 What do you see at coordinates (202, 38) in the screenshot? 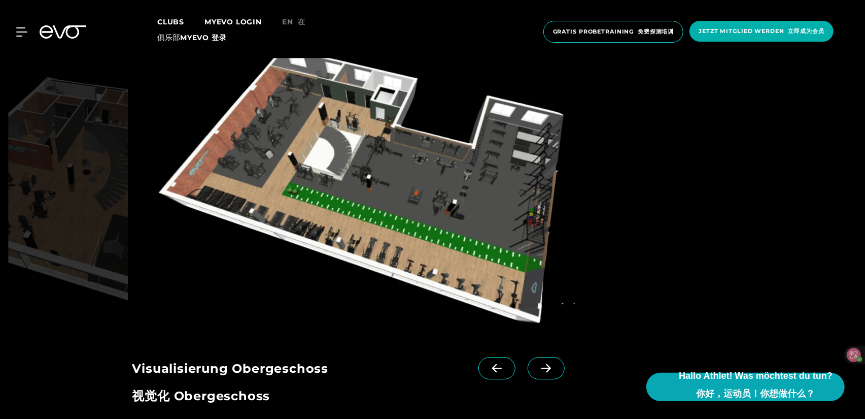
I see `font: 俱乐部` at bounding box center [202, 38].